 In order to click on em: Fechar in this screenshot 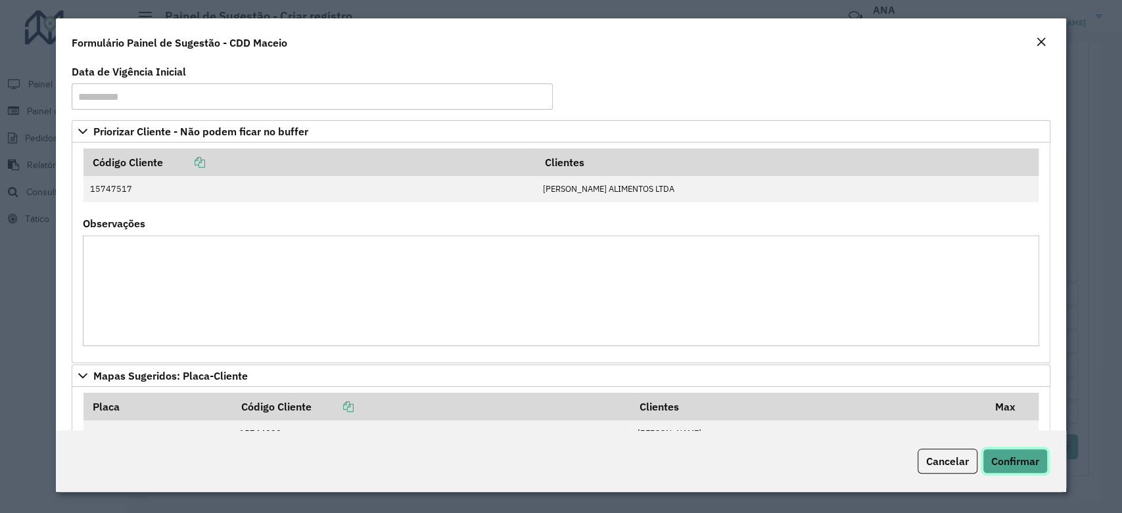, I will do `click(1041, 42)`.